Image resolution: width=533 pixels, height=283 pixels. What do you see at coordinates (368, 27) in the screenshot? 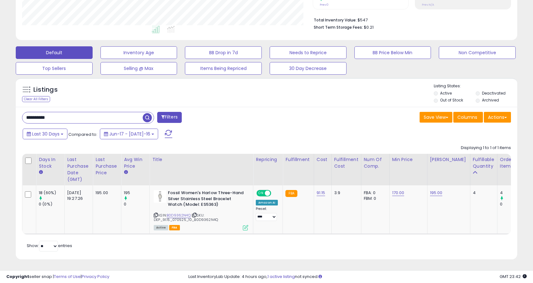
I see `span: $0.21` at bounding box center [368, 27].